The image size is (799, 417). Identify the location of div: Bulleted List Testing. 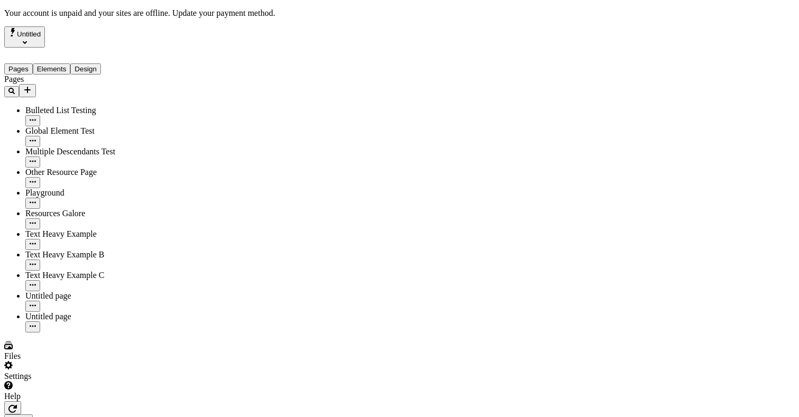
(78, 110).